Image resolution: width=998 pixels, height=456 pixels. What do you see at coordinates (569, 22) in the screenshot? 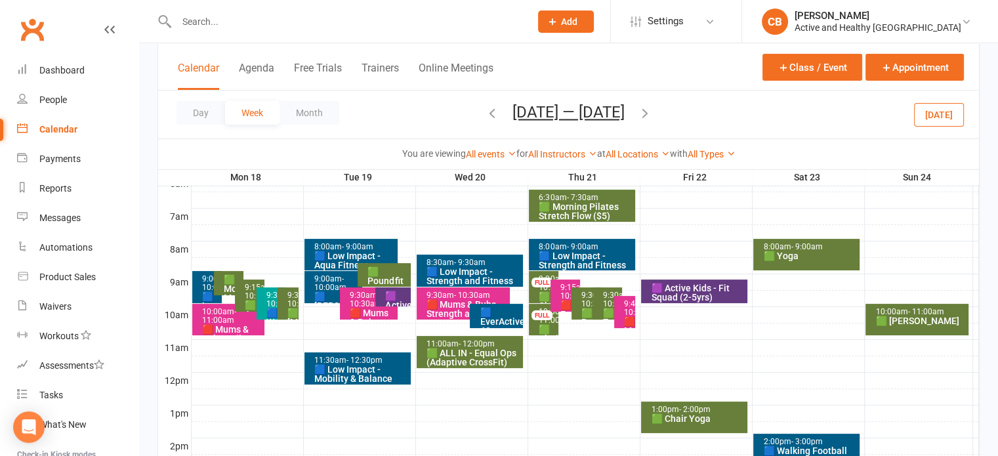
I see `span: Add` at bounding box center [569, 22].